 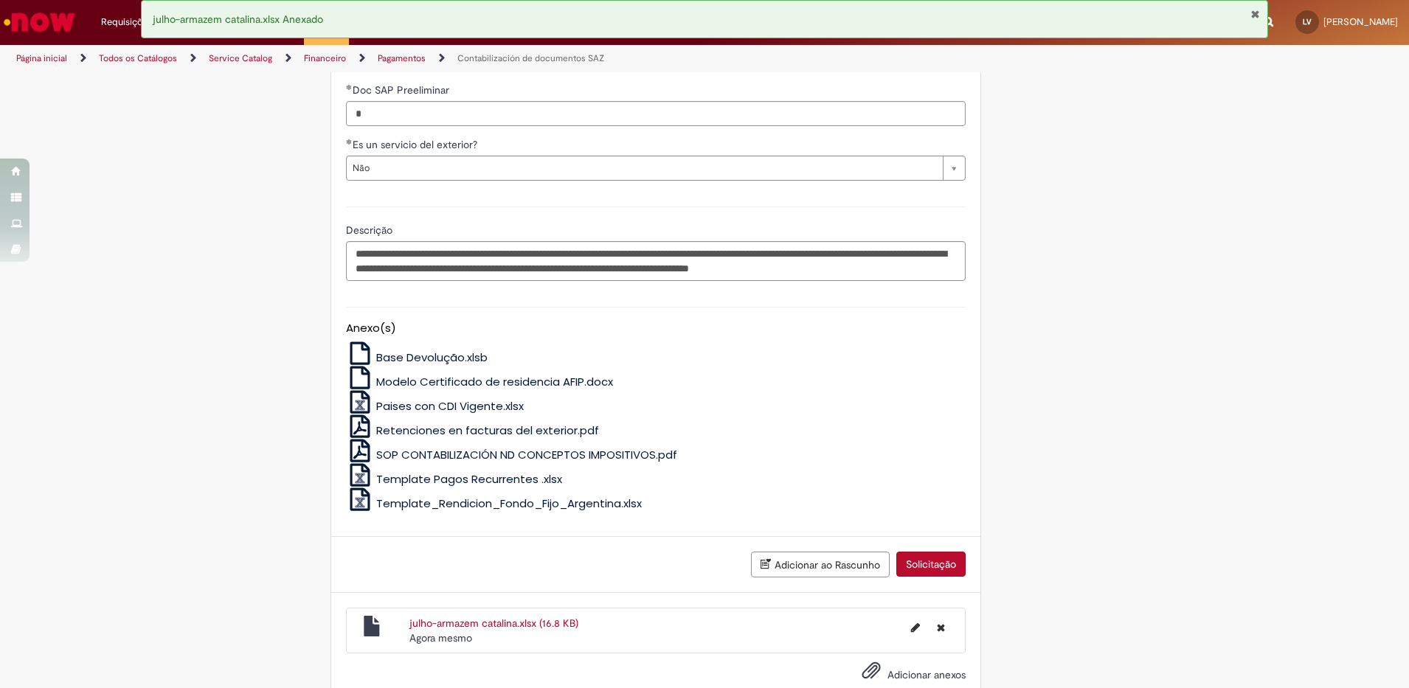 I want to click on span: julho-armazem catalina.xlsx Anexado, so click(x=238, y=19).